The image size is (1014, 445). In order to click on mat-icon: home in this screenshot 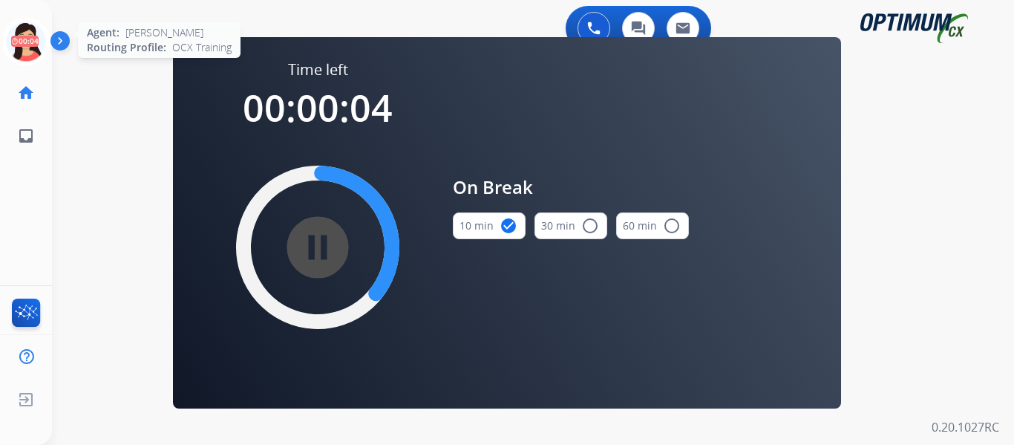, I will do `click(26, 93)`.